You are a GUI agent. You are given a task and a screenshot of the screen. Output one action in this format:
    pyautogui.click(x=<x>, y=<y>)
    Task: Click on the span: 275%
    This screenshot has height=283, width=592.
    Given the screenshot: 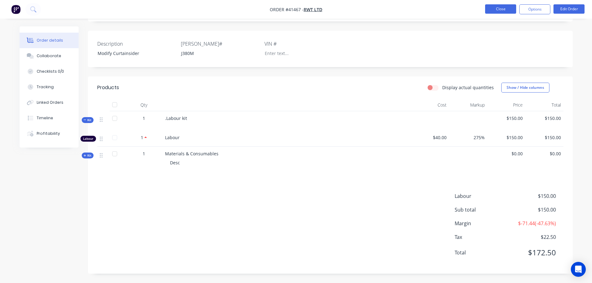 What is the action you would take?
    pyautogui.click(x=468, y=137)
    